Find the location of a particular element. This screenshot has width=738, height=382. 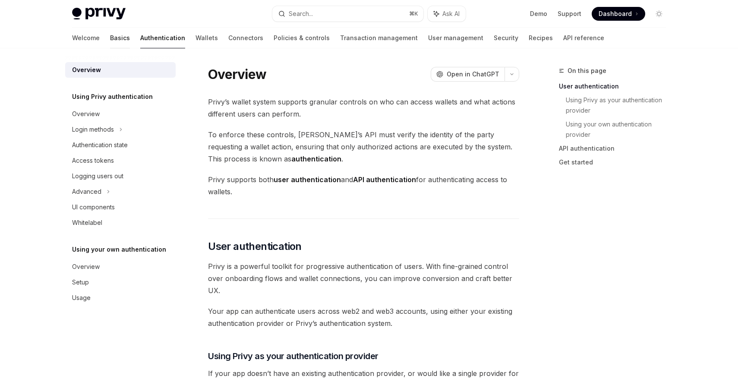

a: Welcome is located at coordinates (86, 38).